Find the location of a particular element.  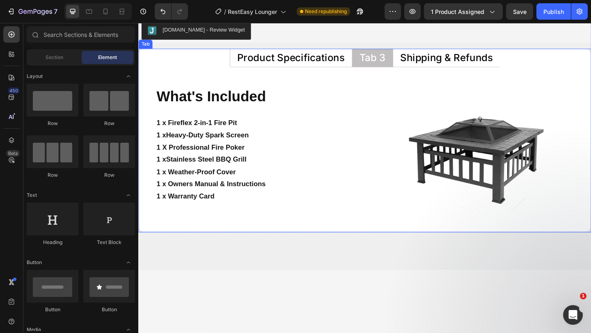

input: Search Sections & Elements is located at coordinates (81, 34).